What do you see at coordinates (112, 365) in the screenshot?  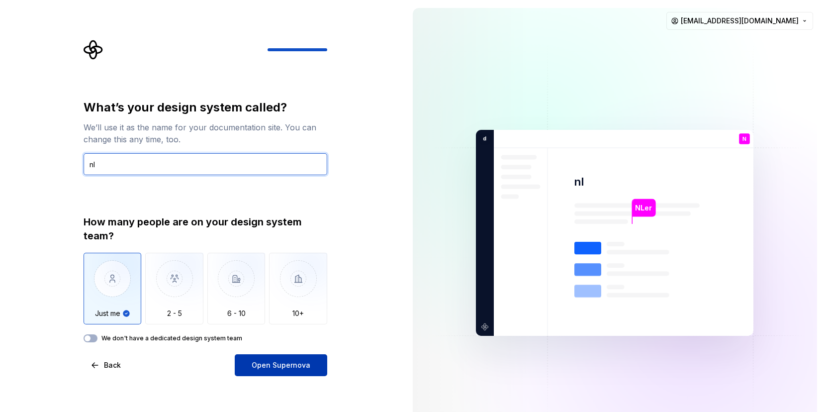 I see `span: Back` at bounding box center [112, 365].